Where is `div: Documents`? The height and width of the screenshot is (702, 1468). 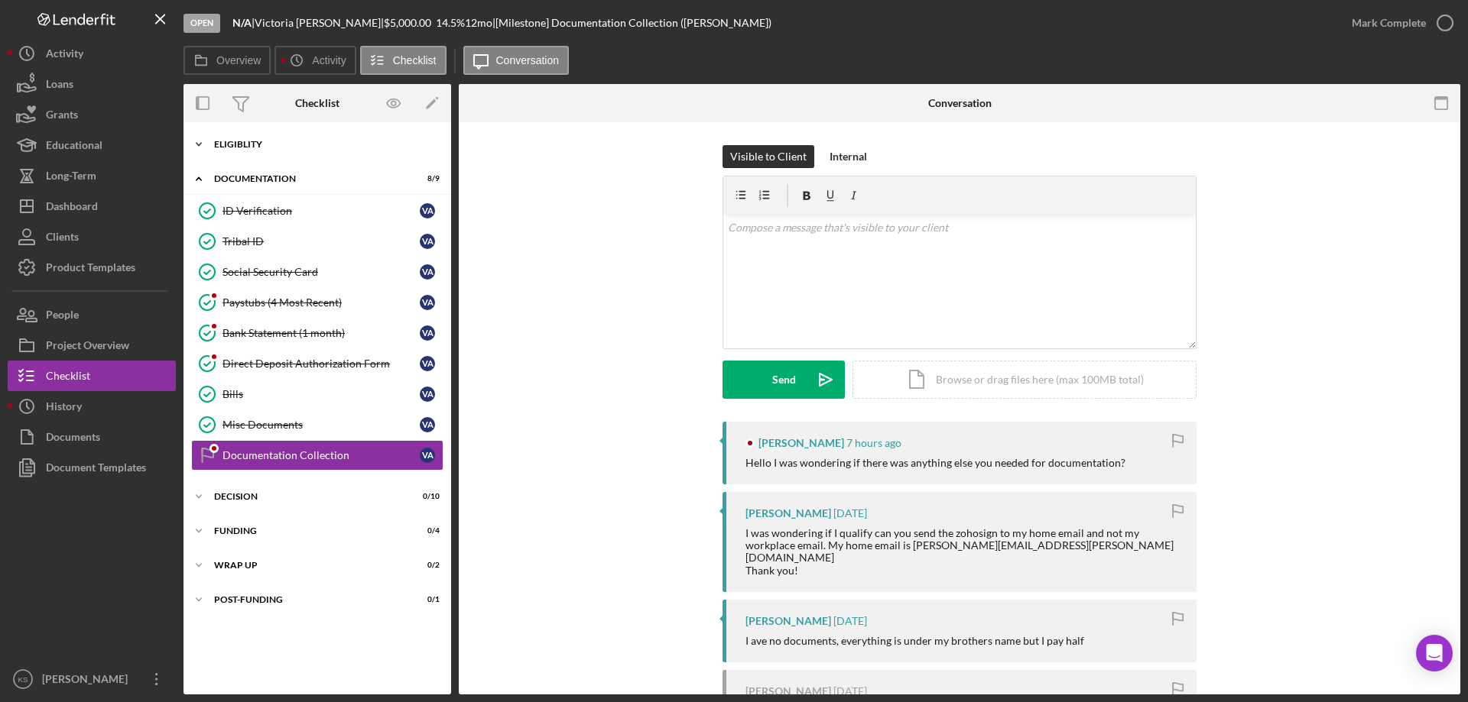 div: Documents is located at coordinates (73, 439).